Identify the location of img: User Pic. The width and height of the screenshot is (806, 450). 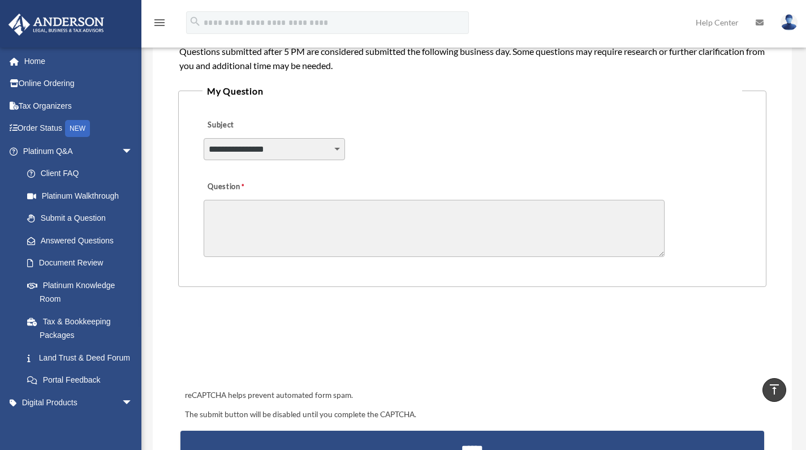
(789, 22).